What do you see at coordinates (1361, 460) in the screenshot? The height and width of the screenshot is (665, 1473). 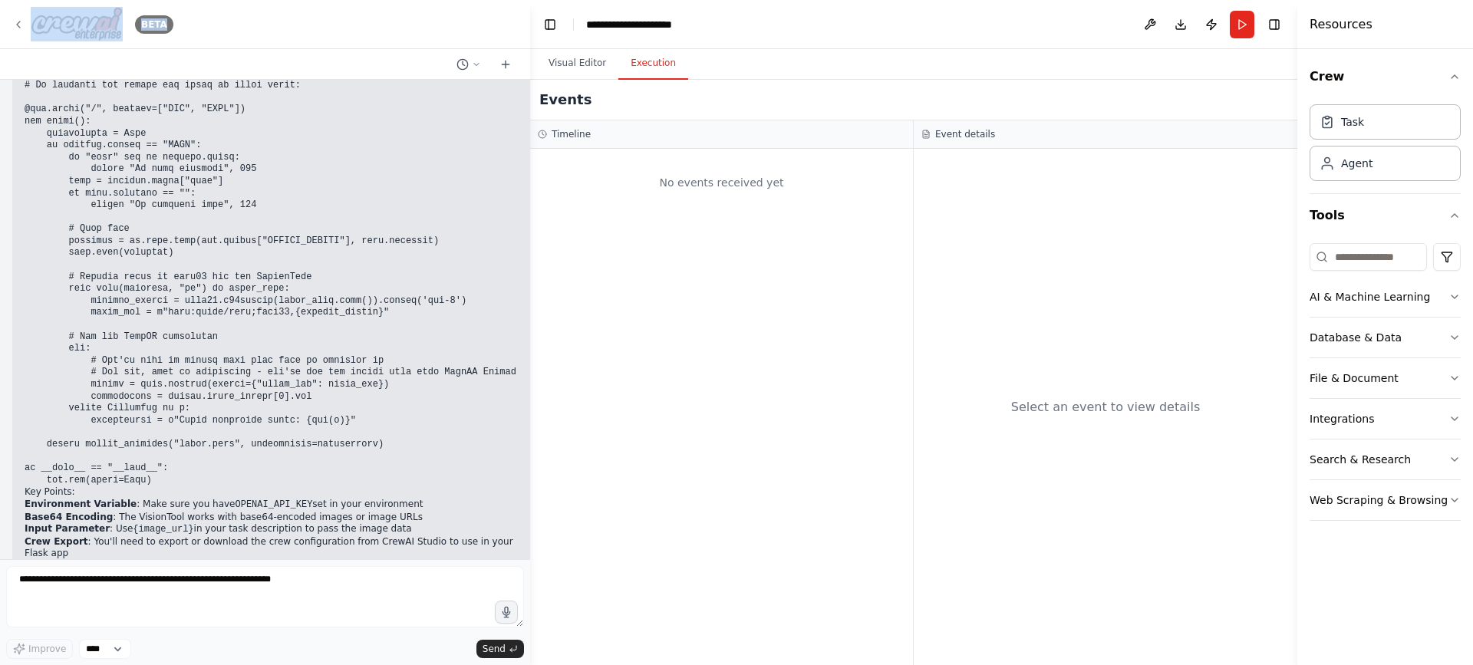 I see `div: Search & Research` at bounding box center [1361, 460].